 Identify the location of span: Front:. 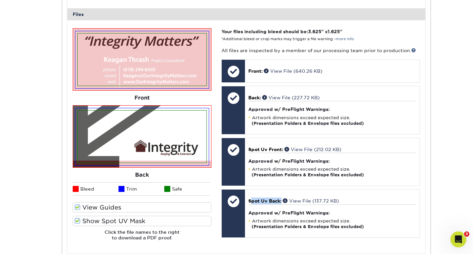
(255, 71).